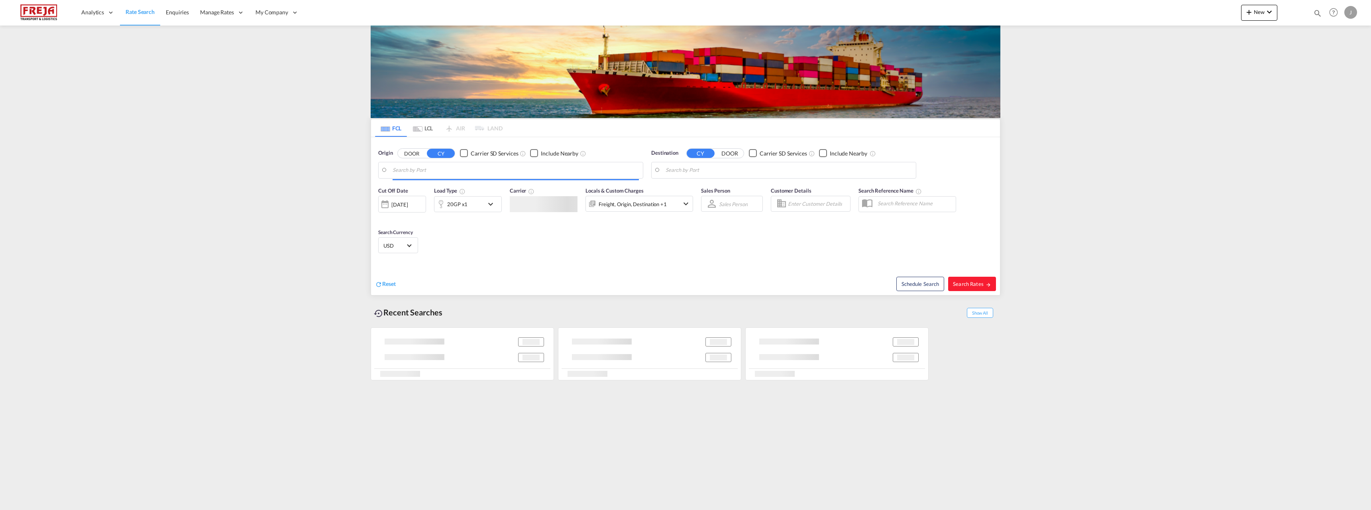 This screenshot has width=1371, height=510. I want to click on md-tab-item: LCL, so click(423, 128).